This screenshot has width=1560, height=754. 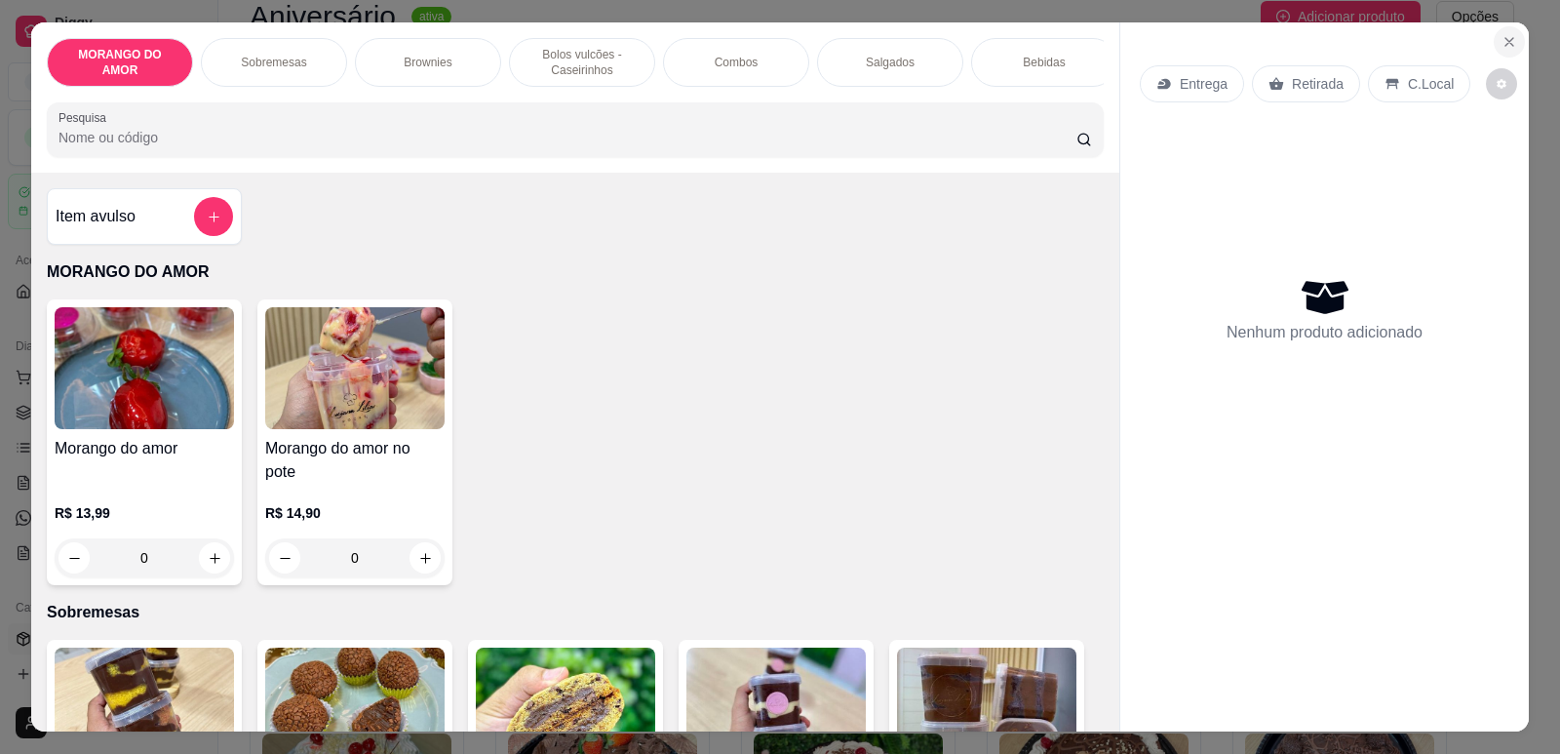 What do you see at coordinates (1317, 84) in the screenshot?
I see `p: Retirada` at bounding box center [1317, 84].